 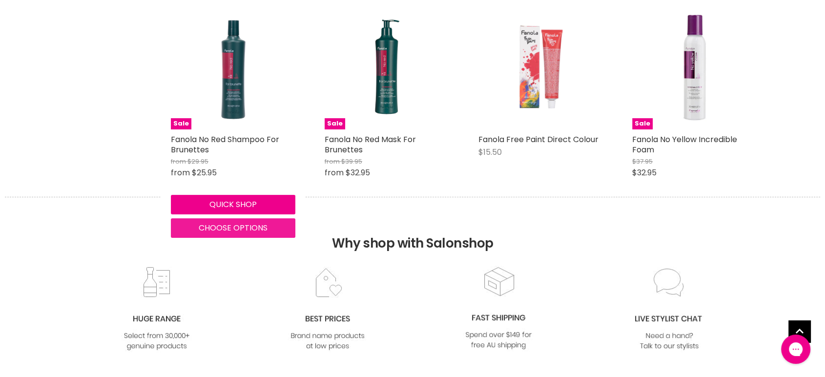 I want to click on span: $37.95, so click(x=643, y=161).